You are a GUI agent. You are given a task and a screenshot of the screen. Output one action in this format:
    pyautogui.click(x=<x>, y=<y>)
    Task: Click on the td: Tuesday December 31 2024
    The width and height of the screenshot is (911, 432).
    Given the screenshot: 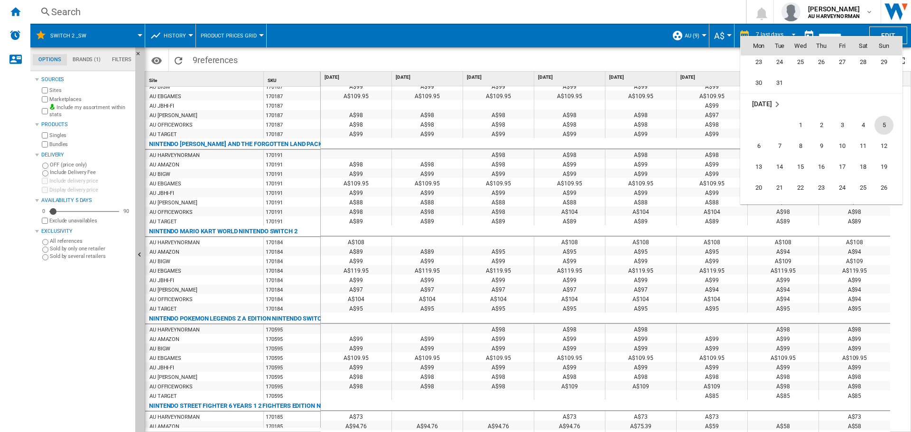 What is the action you would take?
    pyautogui.click(x=780, y=83)
    